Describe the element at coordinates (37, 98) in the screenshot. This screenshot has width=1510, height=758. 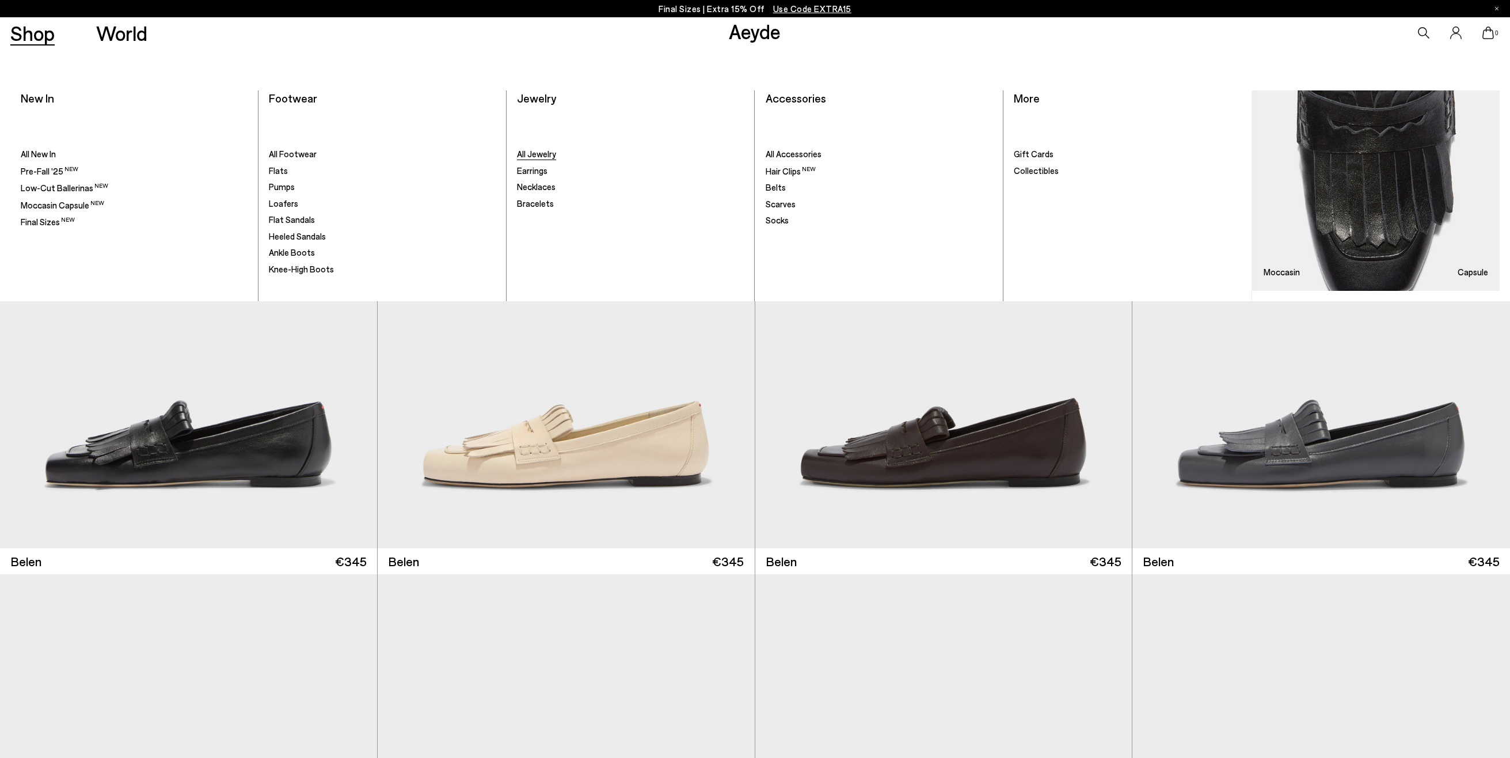
I see `span: New In` at that location.